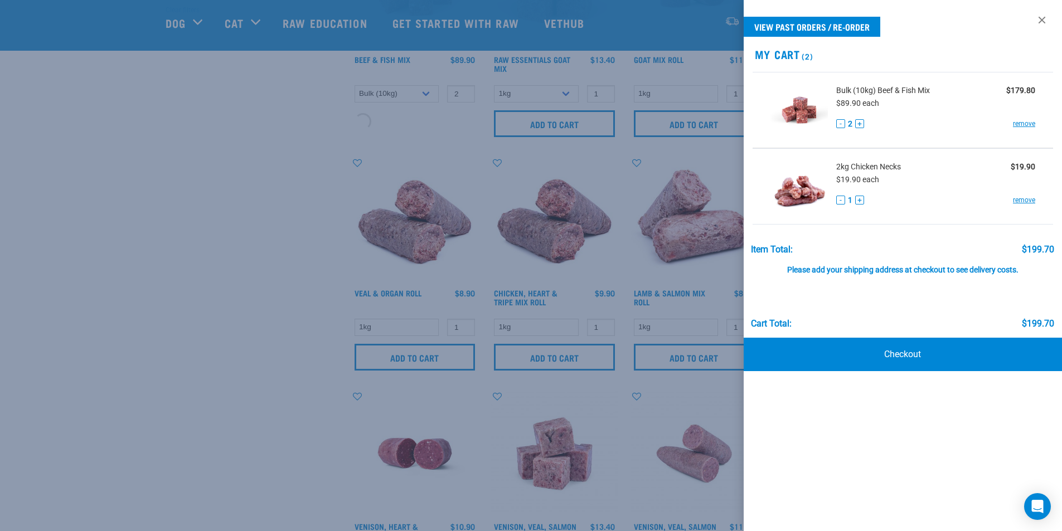 Image resolution: width=1062 pixels, height=531 pixels. What do you see at coordinates (806, 56) in the screenshot?
I see `span: (2)` at bounding box center [806, 56].